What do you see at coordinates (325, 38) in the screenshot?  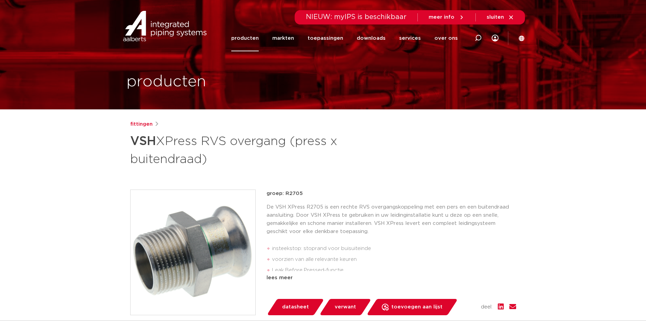 I see `a: toepassingen` at bounding box center [325, 38].